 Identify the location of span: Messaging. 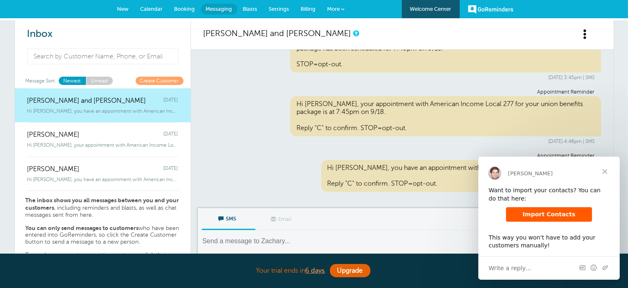
(219, 9).